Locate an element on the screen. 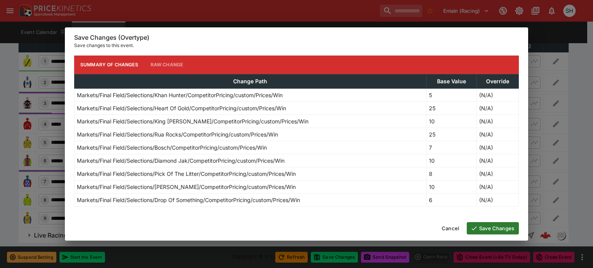 The height and width of the screenshot is (268, 593). p: Markets/Final Field/Selections/Diamond Jak/CompetitorPricing/custom/Prices/Win is located at coordinates (181, 161).